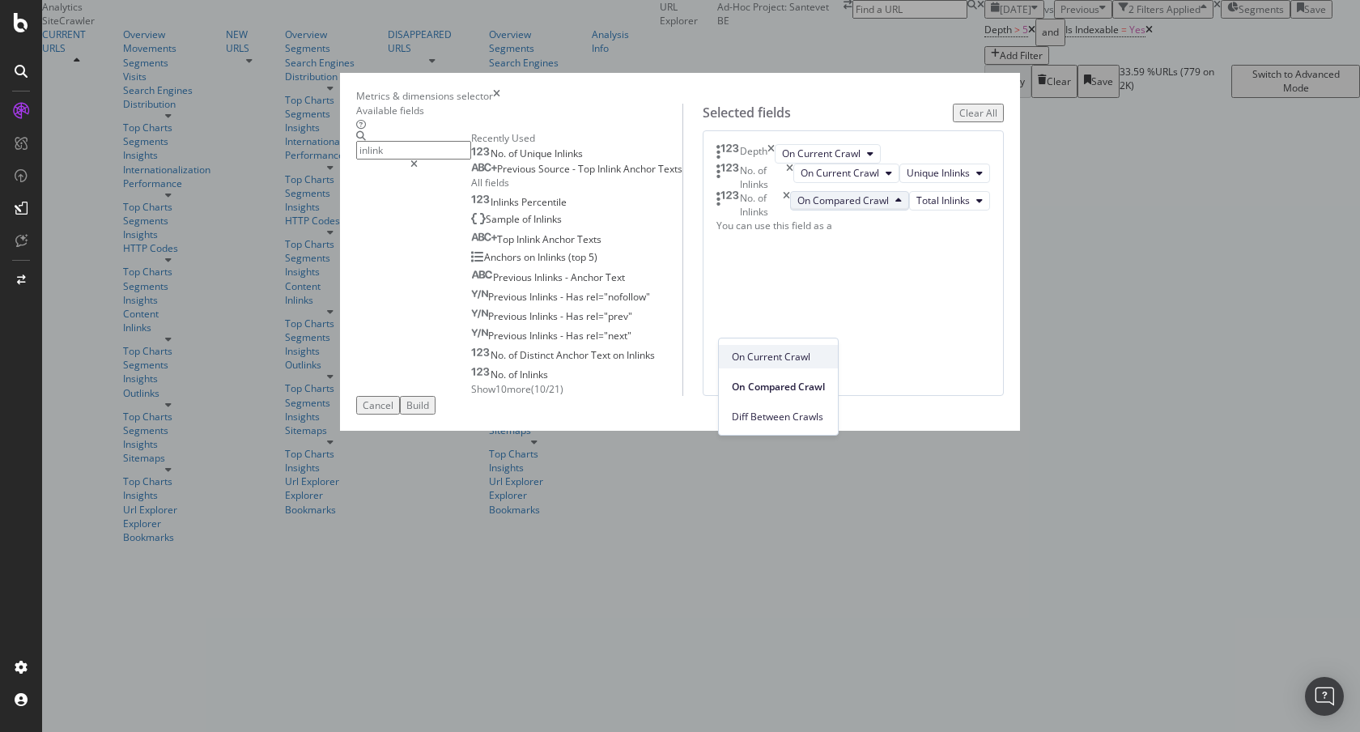 The width and height of the screenshot is (1360, 732). Describe the element at coordinates (576, 182) in the screenshot. I see `div: All fields` at that location.